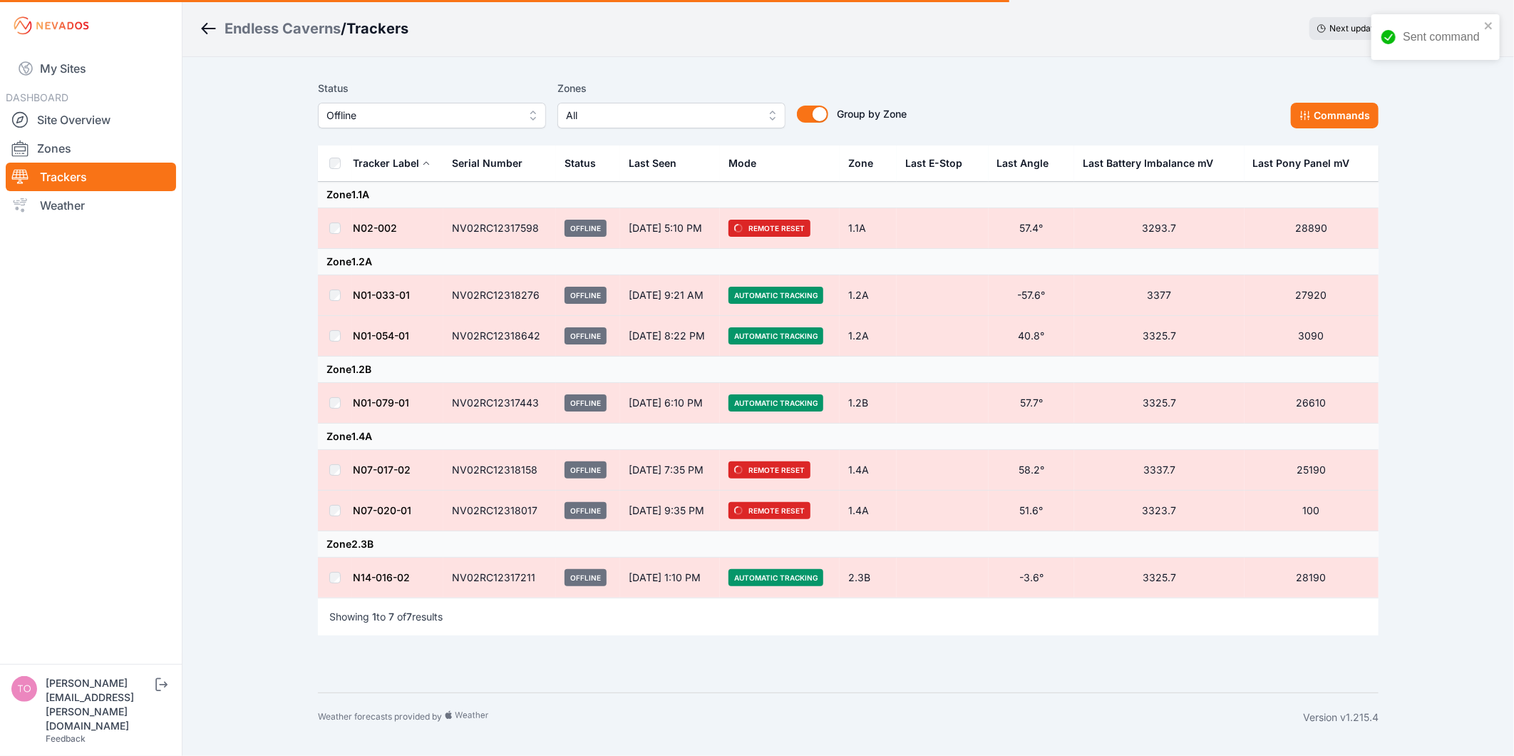 This screenshot has width=1514, height=756. Describe the element at coordinates (91, 205) in the screenshot. I see `a: Weather` at that location.